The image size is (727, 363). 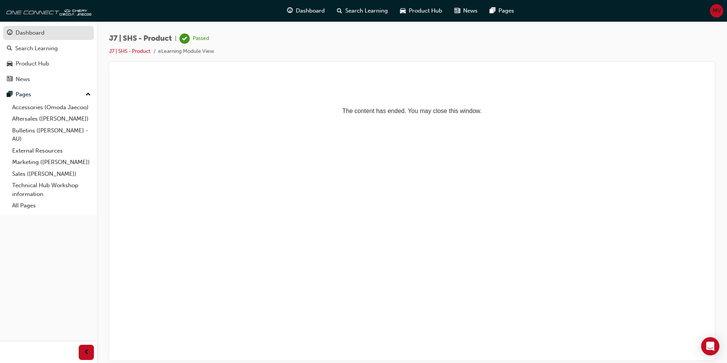 I want to click on span: learningRecordVerb_PASS-icon, so click(x=184, y=38).